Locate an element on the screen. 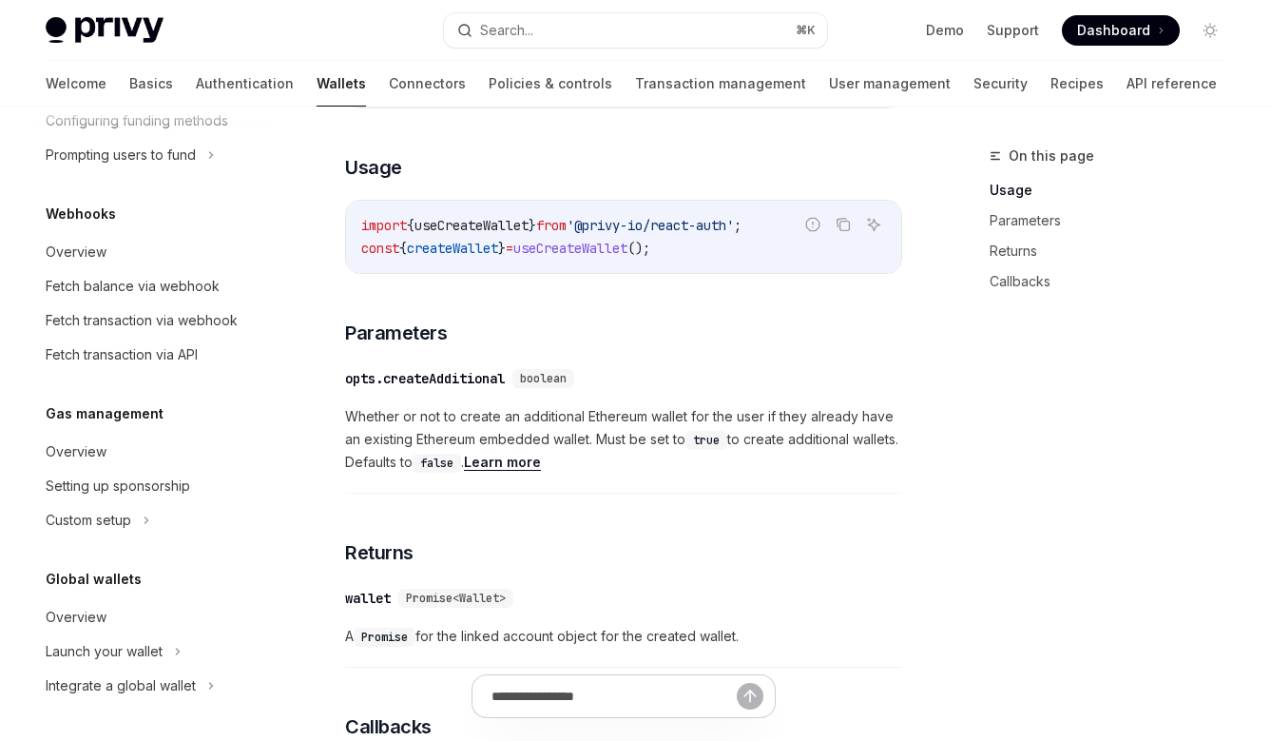  a: Policies & controls is located at coordinates (550, 84).